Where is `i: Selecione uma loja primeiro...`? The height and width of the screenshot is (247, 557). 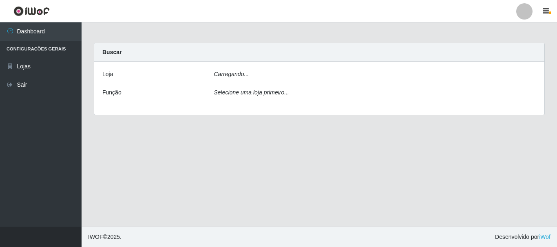 i: Selecione uma loja primeiro... is located at coordinates (252, 93).